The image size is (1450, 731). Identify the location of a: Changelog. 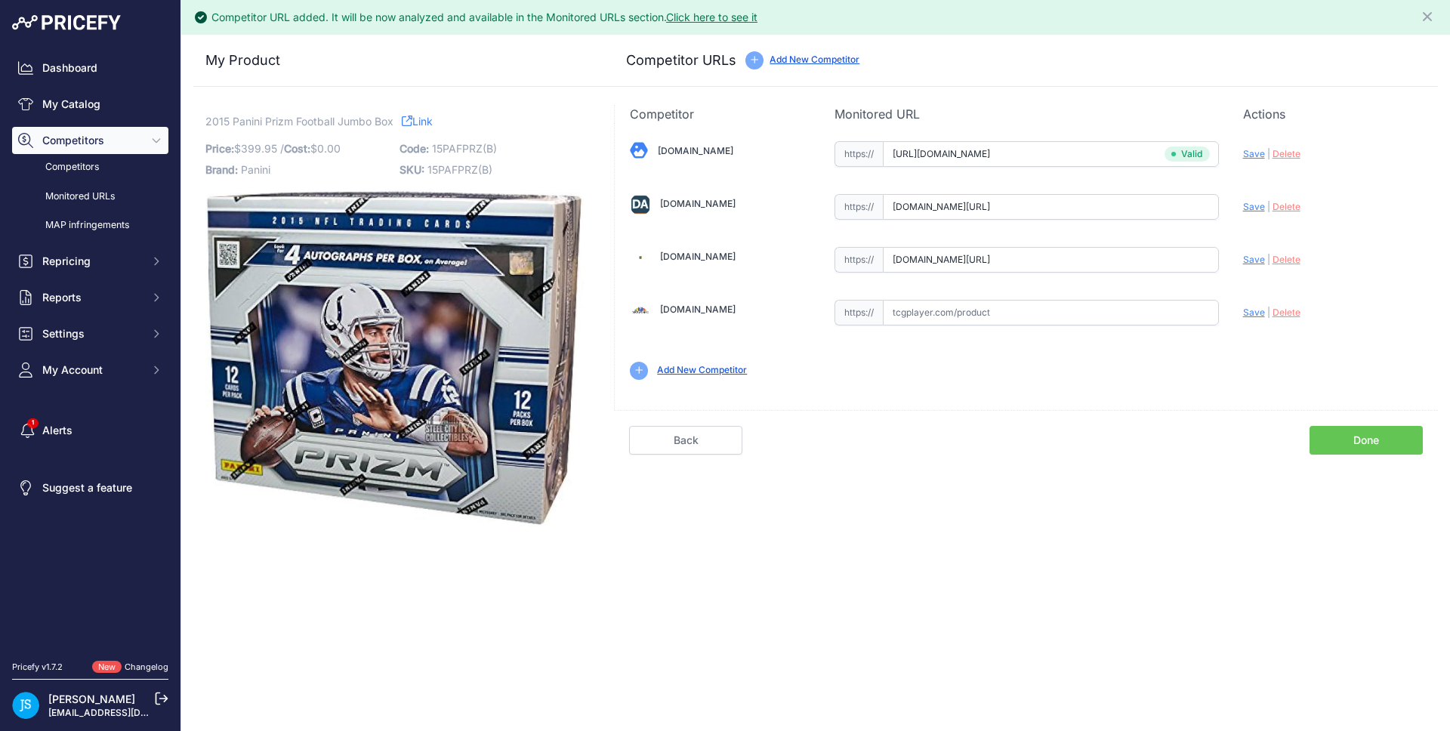
(147, 667).